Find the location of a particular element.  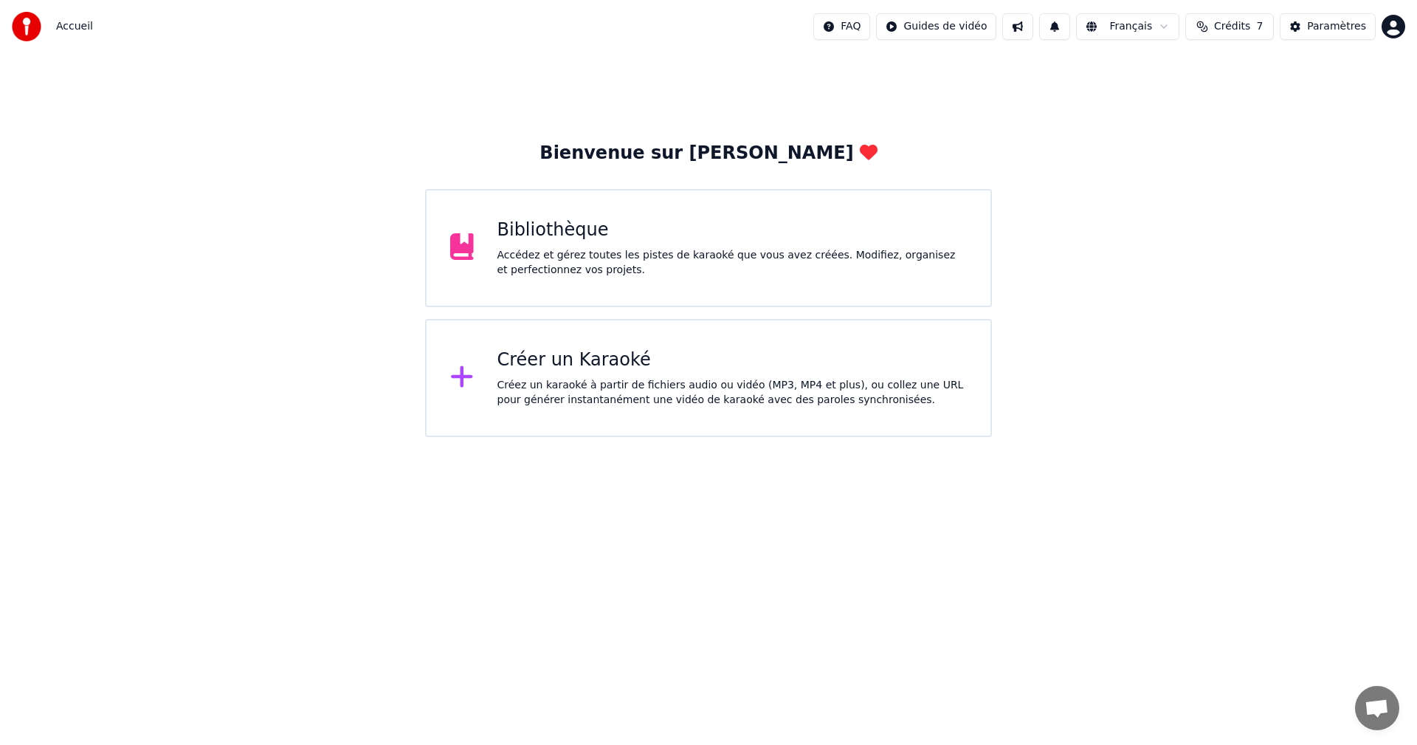

button: Crédits7 is located at coordinates (1230, 27).